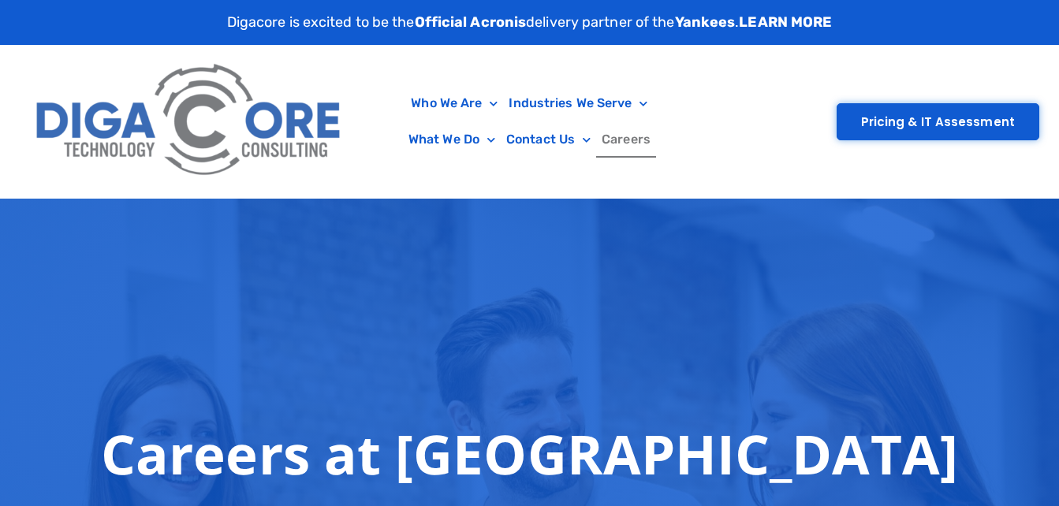 This screenshot has width=1059, height=506. What do you see at coordinates (938, 121) in the screenshot?
I see `span: Pricing & IT Assessment` at bounding box center [938, 121].